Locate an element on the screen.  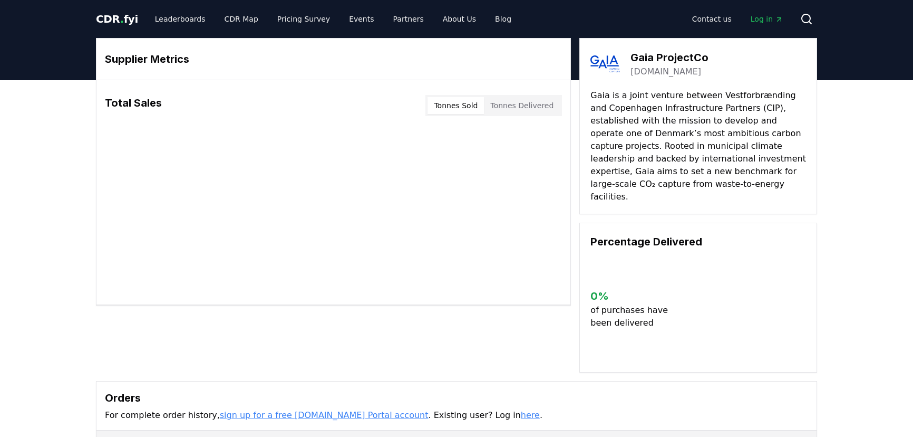
h3: Orders is located at coordinates (457, 397).